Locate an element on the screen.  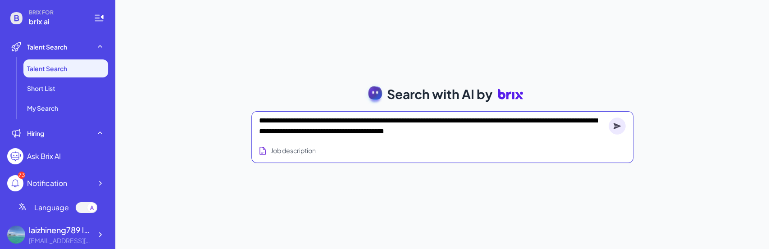
span: BRIX FOR is located at coordinates (56, 13).